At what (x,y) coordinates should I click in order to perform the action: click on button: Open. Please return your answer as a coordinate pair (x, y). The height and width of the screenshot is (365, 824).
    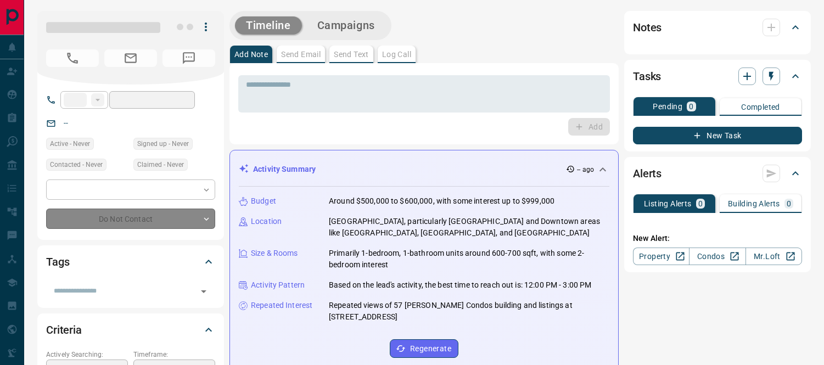
    Looking at the image, I should click on (204, 292).